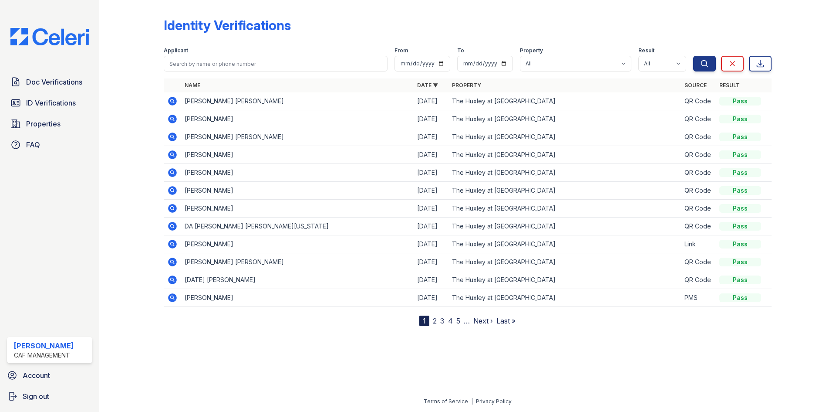  What do you see at coordinates (276, 64) in the screenshot?
I see `input: Search by name or phone number` at bounding box center [276, 64].